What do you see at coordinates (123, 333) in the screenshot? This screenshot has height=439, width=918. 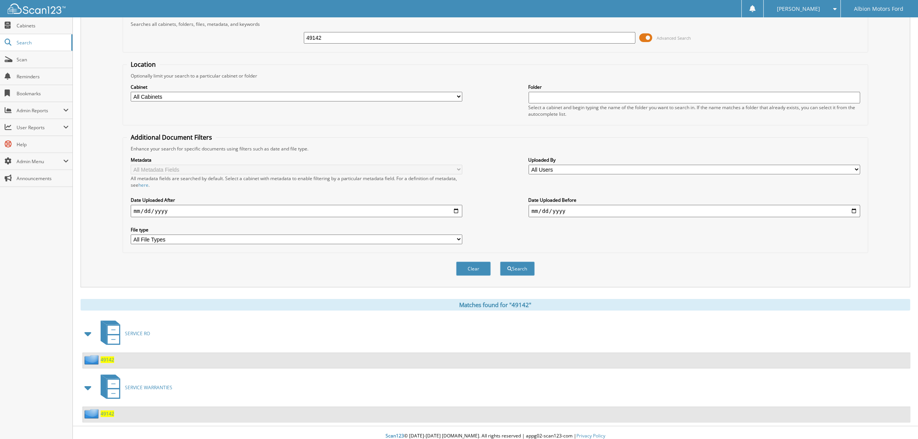 I see `a: SERVICE RO` at bounding box center [123, 333].